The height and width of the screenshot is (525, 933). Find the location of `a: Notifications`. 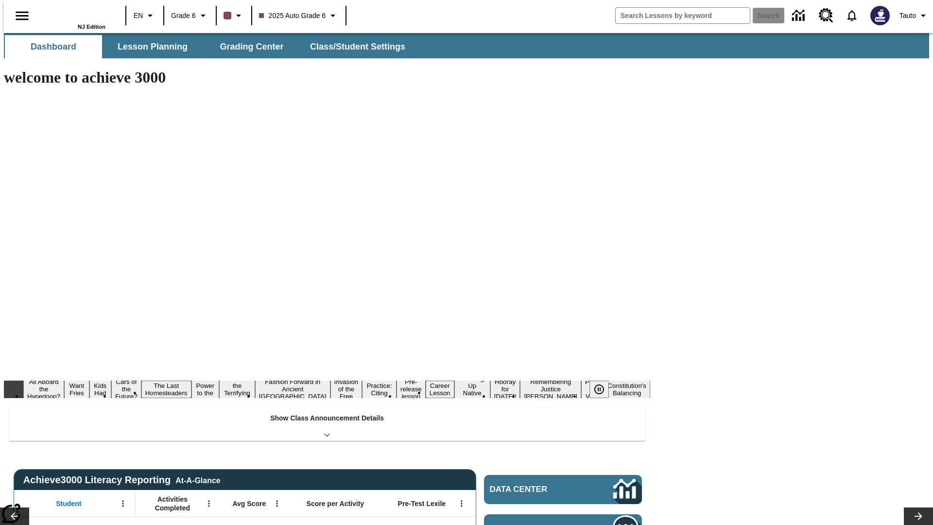

a: Notifications is located at coordinates (852, 16).